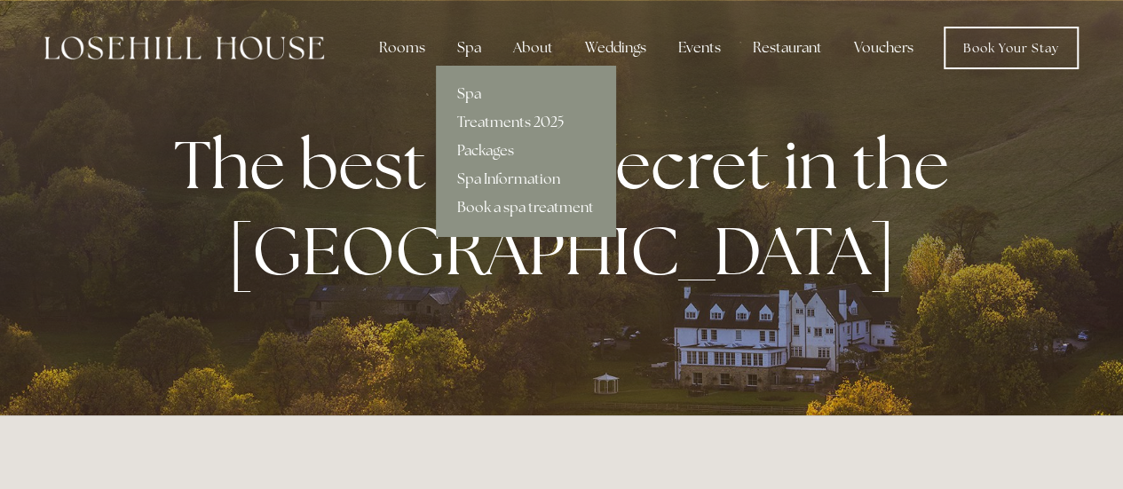 The height and width of the screenshot is (489, 1123). Describe the element at coordinates (184, 48) in the screenshot. I see `img: Losehill House` at that location.